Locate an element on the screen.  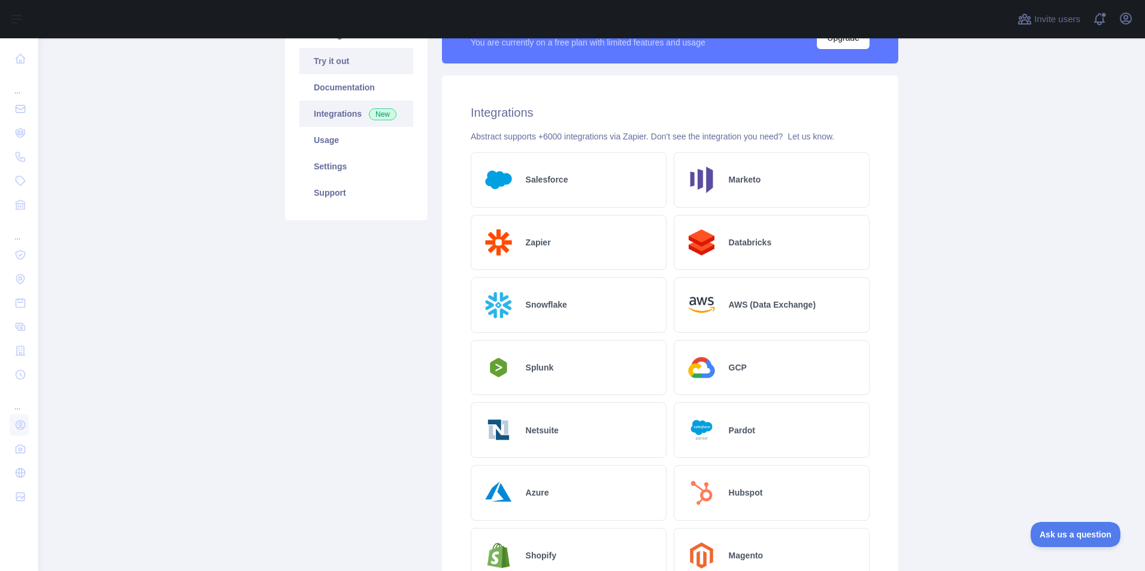
h2: Snowflake is located at coordinates (546, 305).